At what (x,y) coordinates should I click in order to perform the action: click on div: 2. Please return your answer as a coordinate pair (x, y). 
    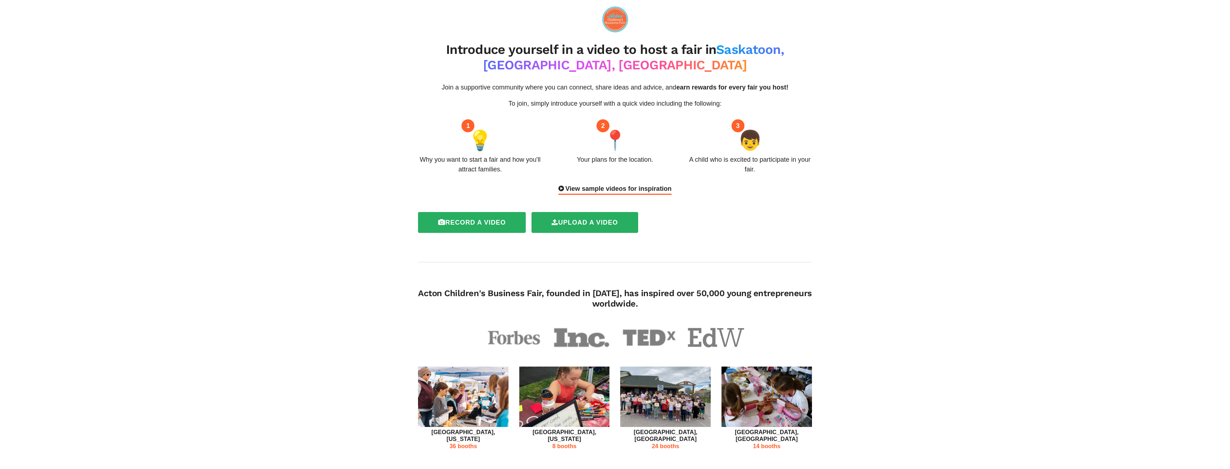
    Looking at the image, I should click on (603, 126).